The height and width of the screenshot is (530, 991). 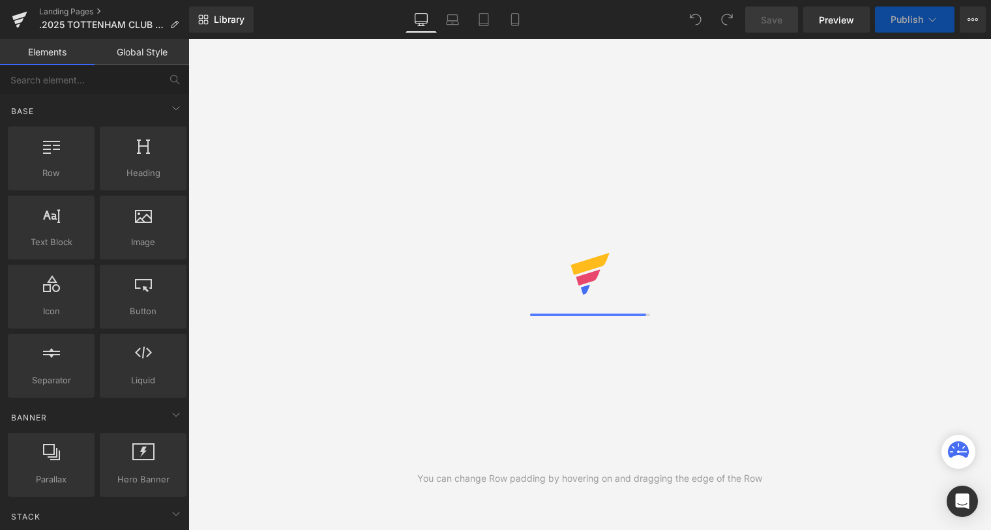 I want to click on button: Redo, so click(x=727, y=20).